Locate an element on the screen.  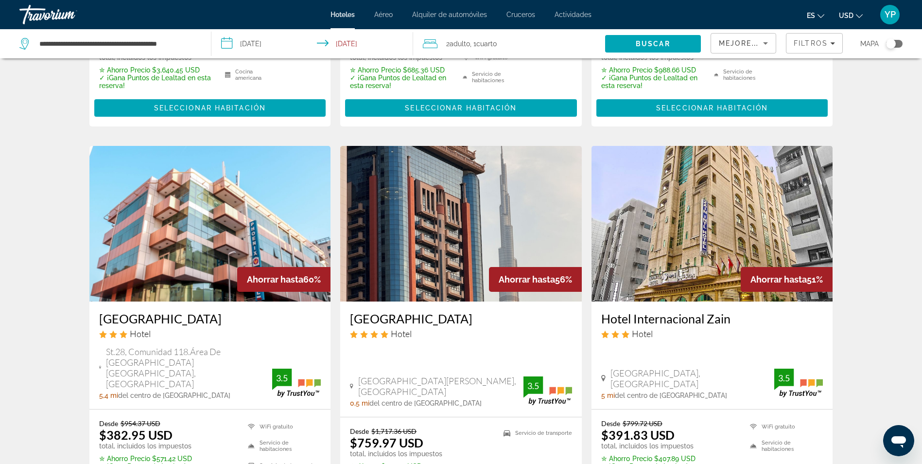
input: Buscar destino de hotel is located at coordinates (117, 44).